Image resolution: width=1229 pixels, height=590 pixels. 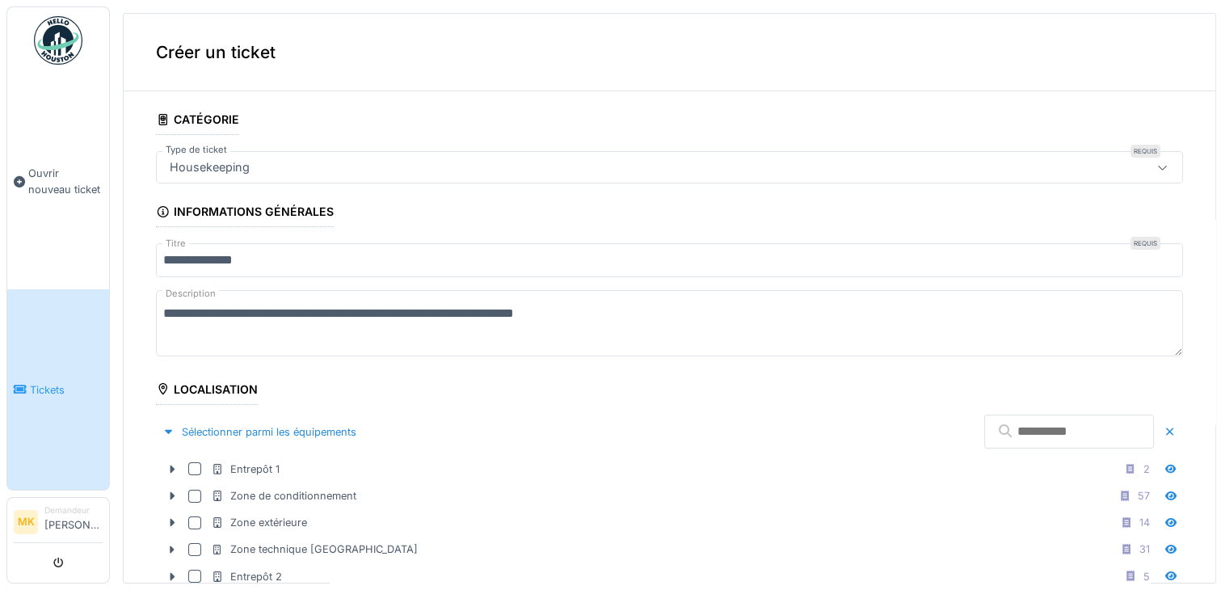 What do you see at coordinates (207, 391) in the screenshot?
I see `div: Localisation` at bounding box center [207, 391].